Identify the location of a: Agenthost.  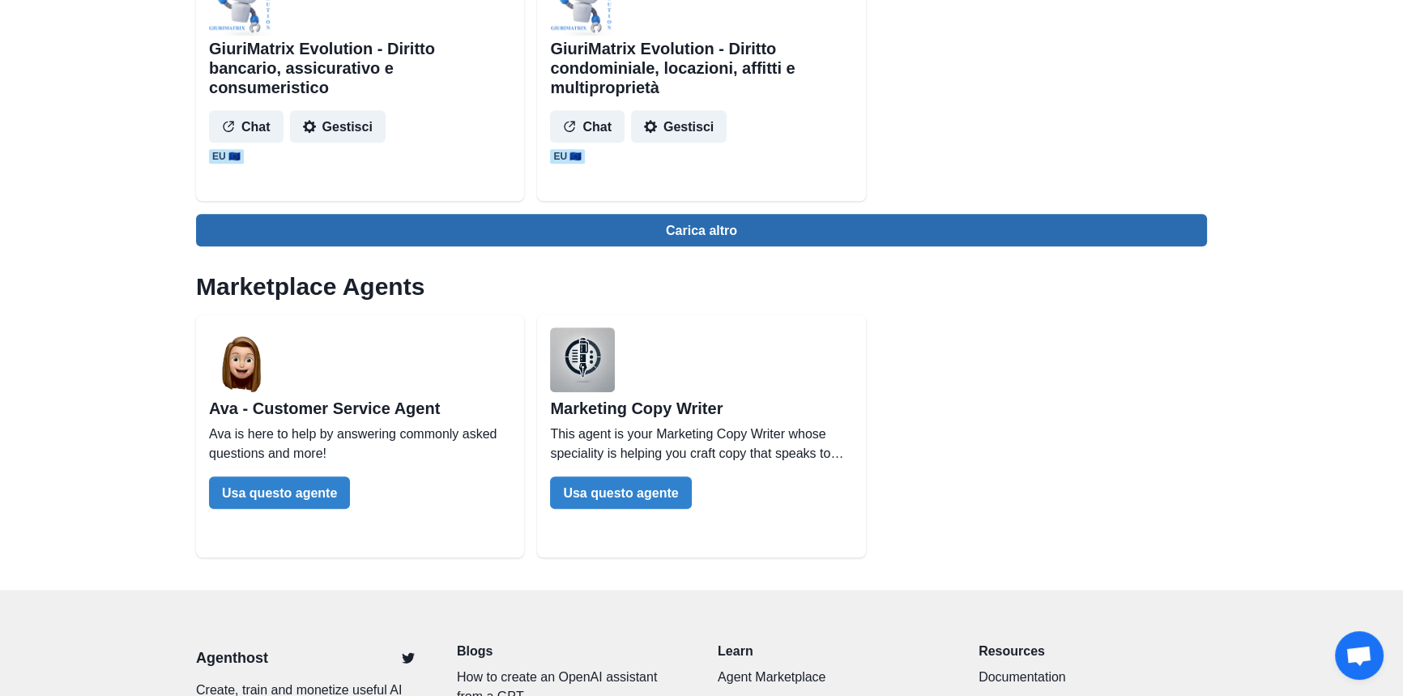
(232, 658).